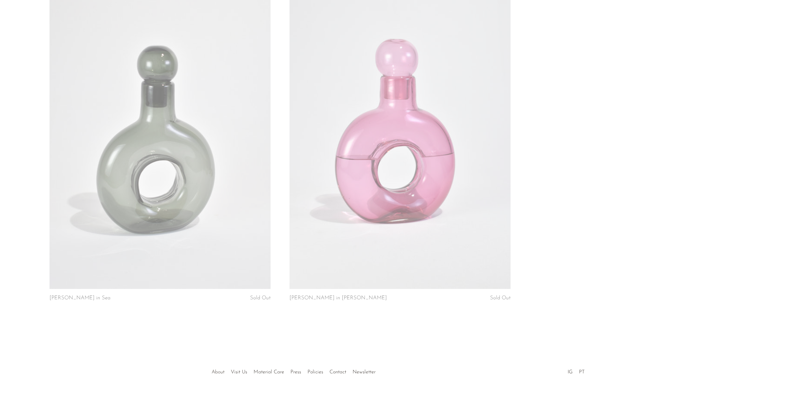  Describe the element at coordinates (315, 372) in the screenshot. I see `a: Policies` at that location.